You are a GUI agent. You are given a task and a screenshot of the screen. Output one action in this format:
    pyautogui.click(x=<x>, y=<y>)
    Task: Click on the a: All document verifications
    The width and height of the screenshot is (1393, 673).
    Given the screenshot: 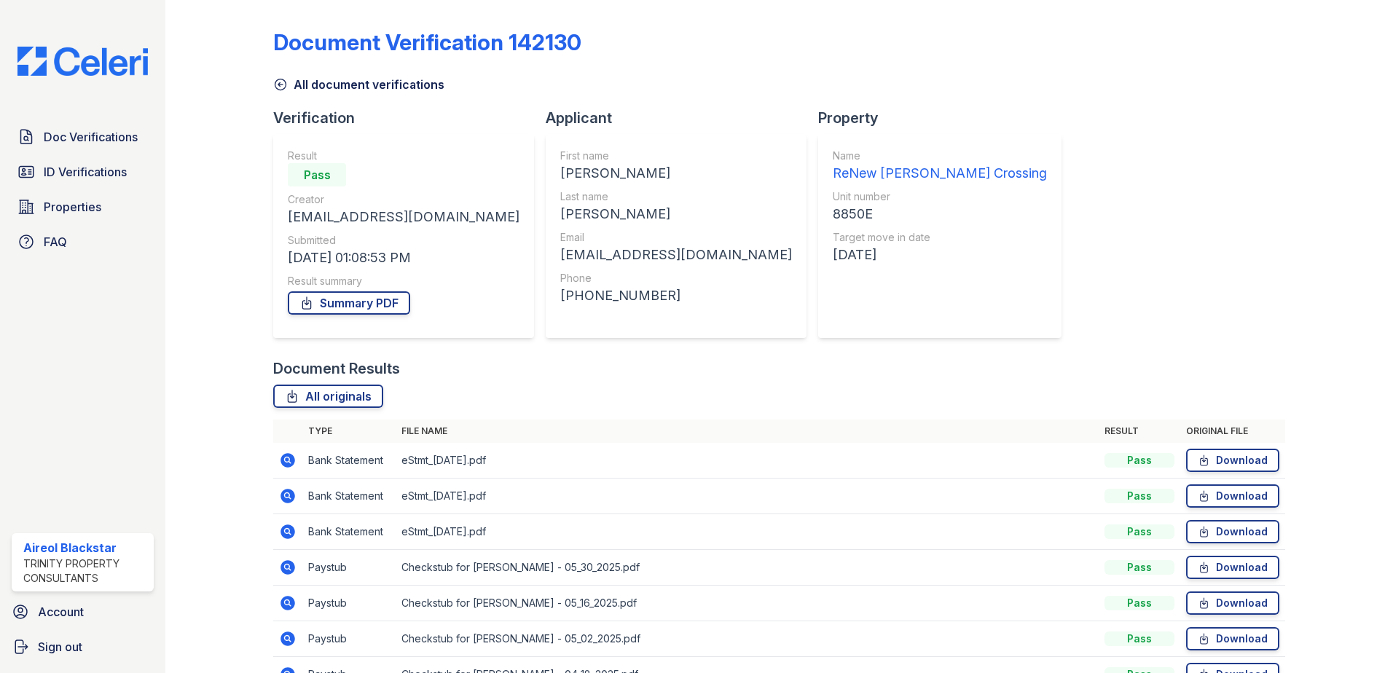 What is the action you would take?
    pyautogui.click(x=359, y=85)
    